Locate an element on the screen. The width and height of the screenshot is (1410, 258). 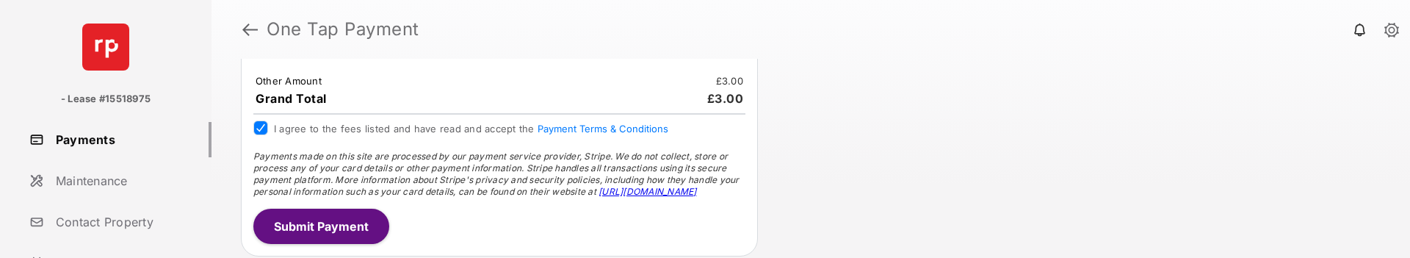
td: £3.00 is located at coordinates (729, 81).